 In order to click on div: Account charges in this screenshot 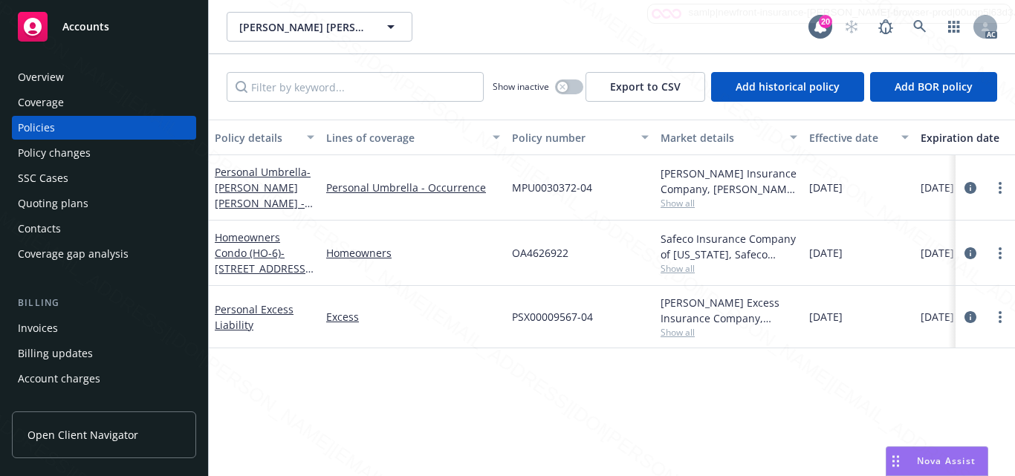, I will do `click(59, 379)`.